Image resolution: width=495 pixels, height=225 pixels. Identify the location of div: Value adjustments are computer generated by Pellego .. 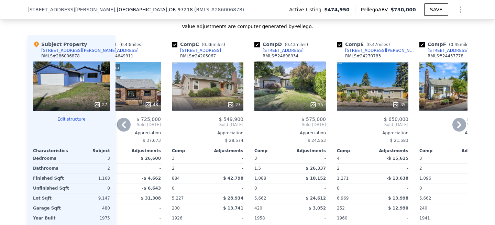
(248, 26).